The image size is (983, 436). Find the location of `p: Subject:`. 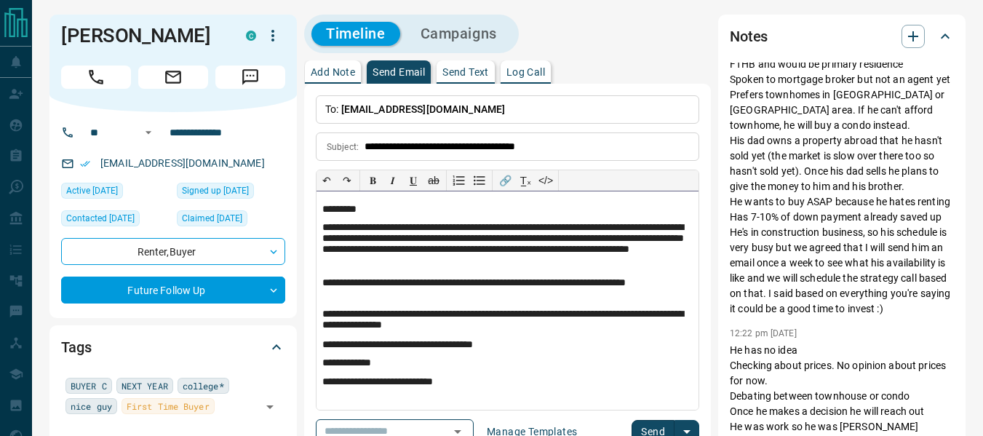

p: Subject: is located at coordinates (343, 147).